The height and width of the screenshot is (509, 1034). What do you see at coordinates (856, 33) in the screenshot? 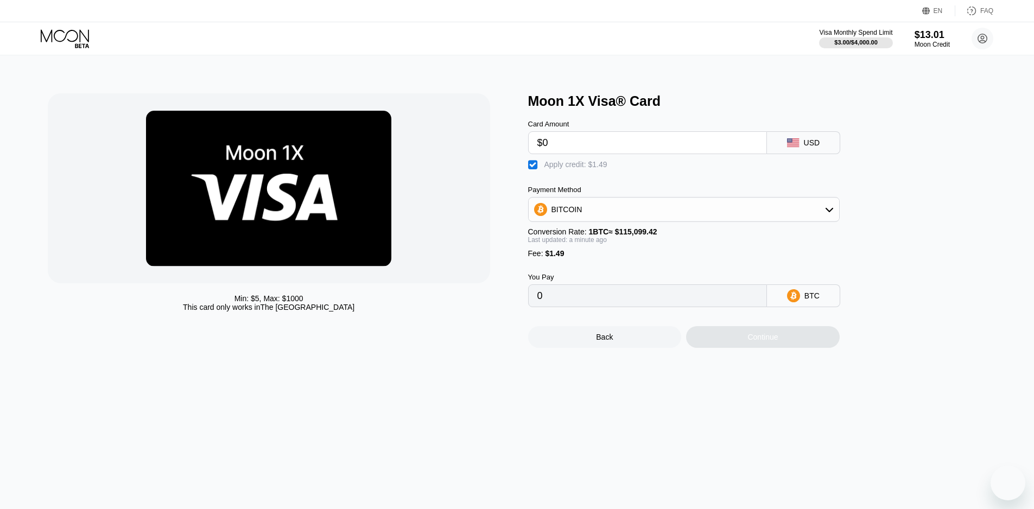
I see `div: Visa Monthly Spend Limit` at bounding box center [856, 33].